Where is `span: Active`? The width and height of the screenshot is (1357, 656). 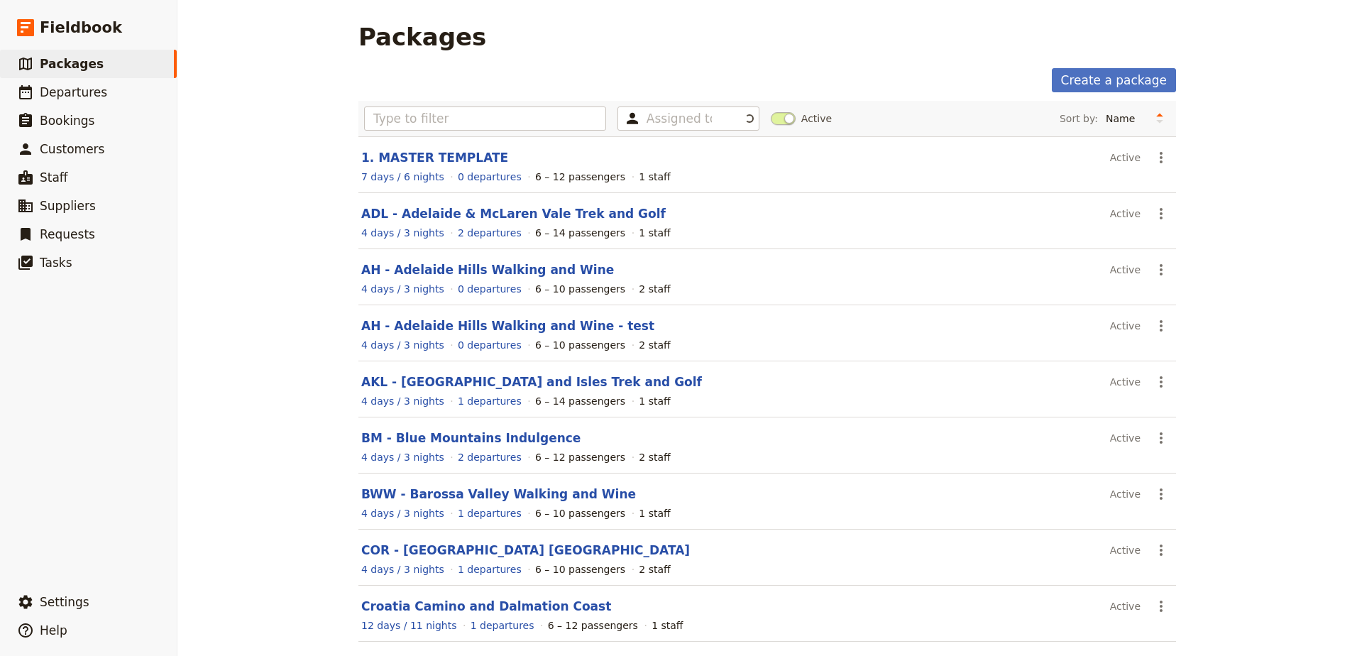 span: Active is located at coordinates (816, 119).